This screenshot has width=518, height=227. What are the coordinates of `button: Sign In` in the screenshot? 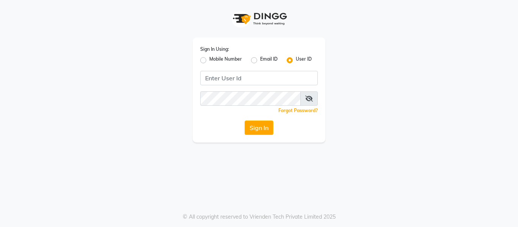 It's located at (259, 128).